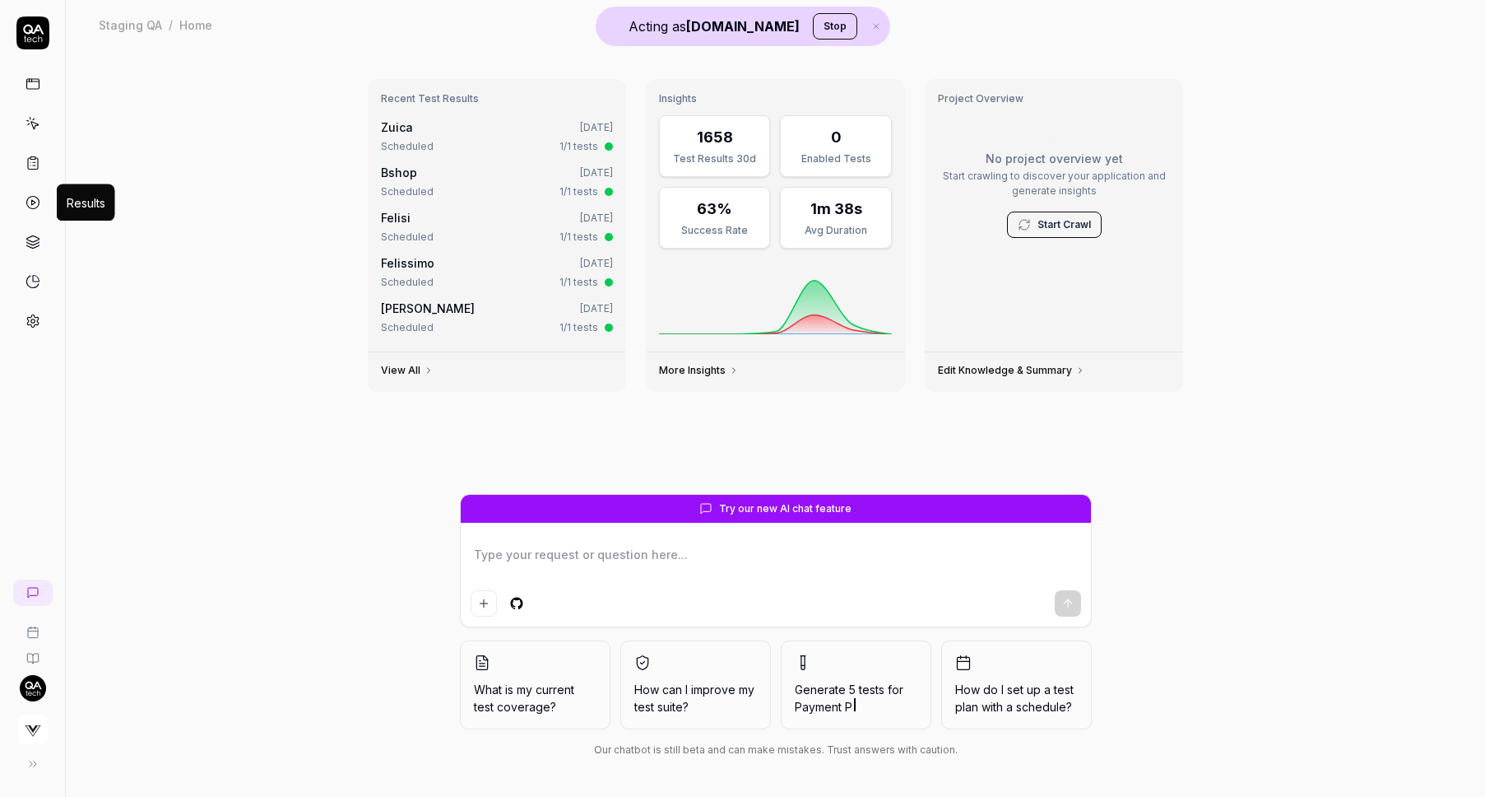 This screenshot has height=797, width=1485. I want to click on div: 63%, so click(714, 208).